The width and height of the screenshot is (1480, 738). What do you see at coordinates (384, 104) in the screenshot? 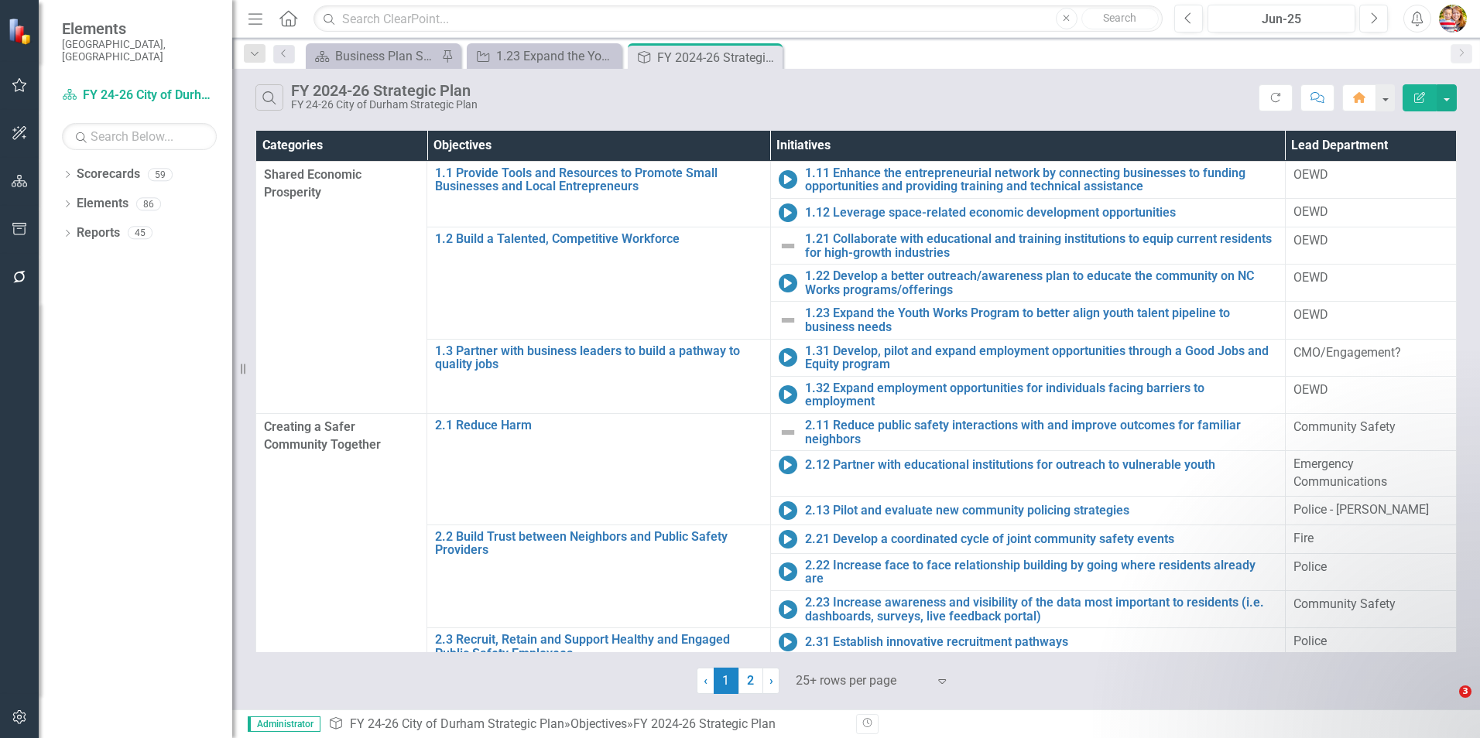
I see `div: FY 24-26 City of Durham Strategic Plan` at bounding box center [384, 104].